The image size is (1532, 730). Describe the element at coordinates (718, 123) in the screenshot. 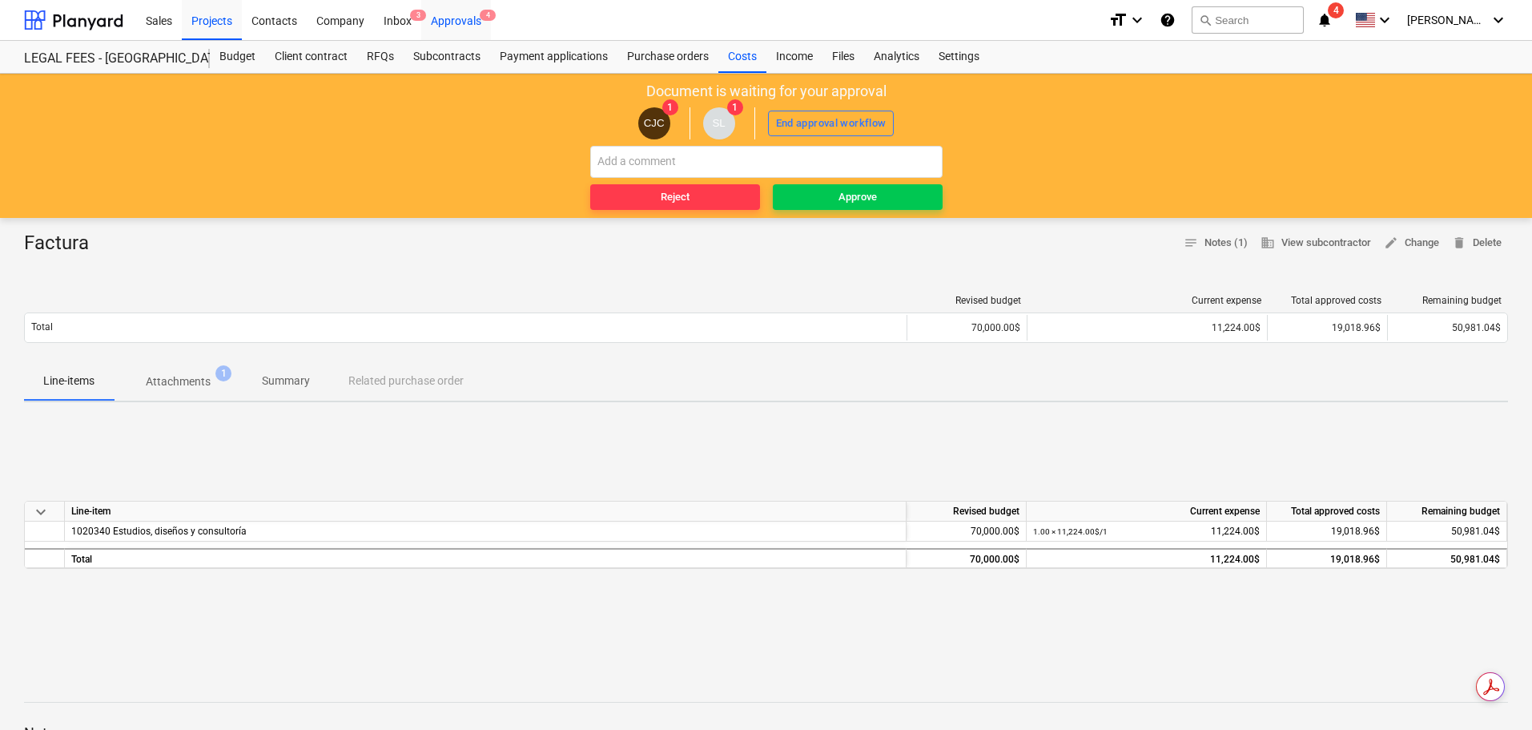

I see `span: SL` at that location.